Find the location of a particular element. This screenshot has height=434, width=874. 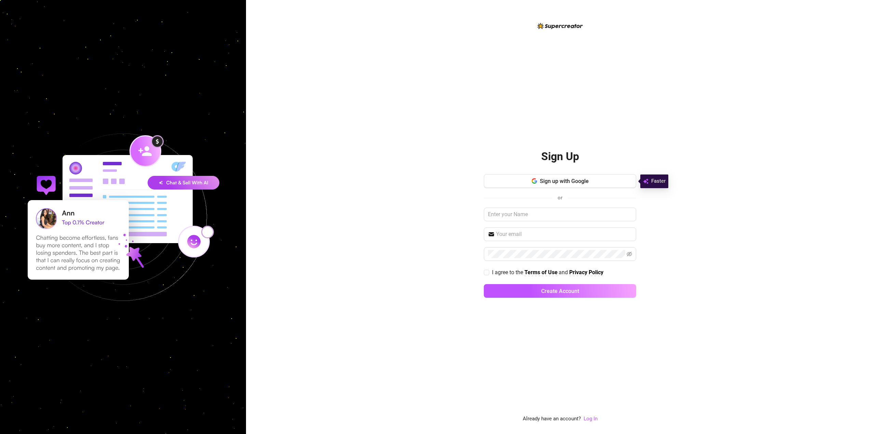

span: Already have an account? is located at coordinates (552, 419).